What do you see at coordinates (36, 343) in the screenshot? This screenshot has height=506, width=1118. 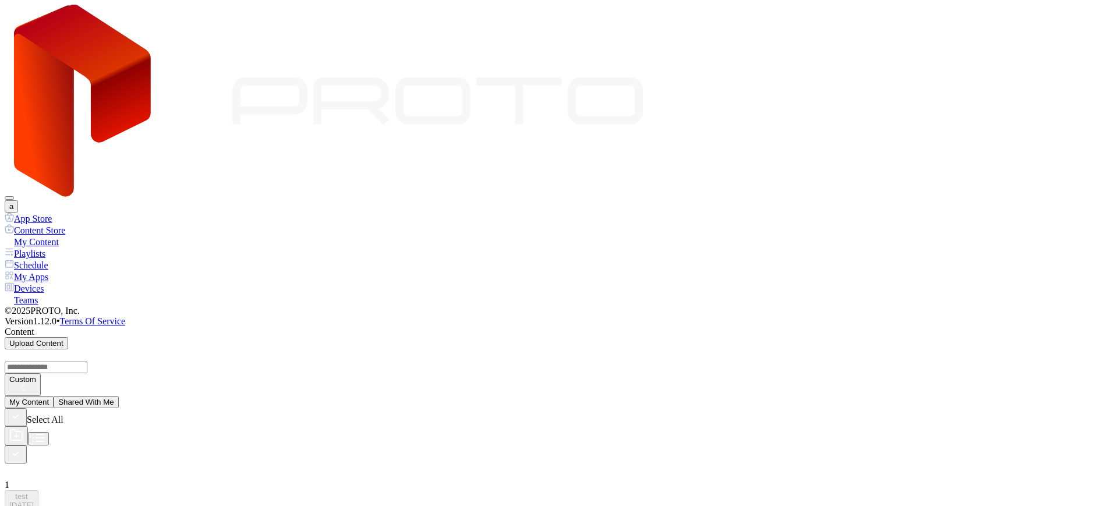 I see `button: Upload Content` at bounding box center [36, 343].